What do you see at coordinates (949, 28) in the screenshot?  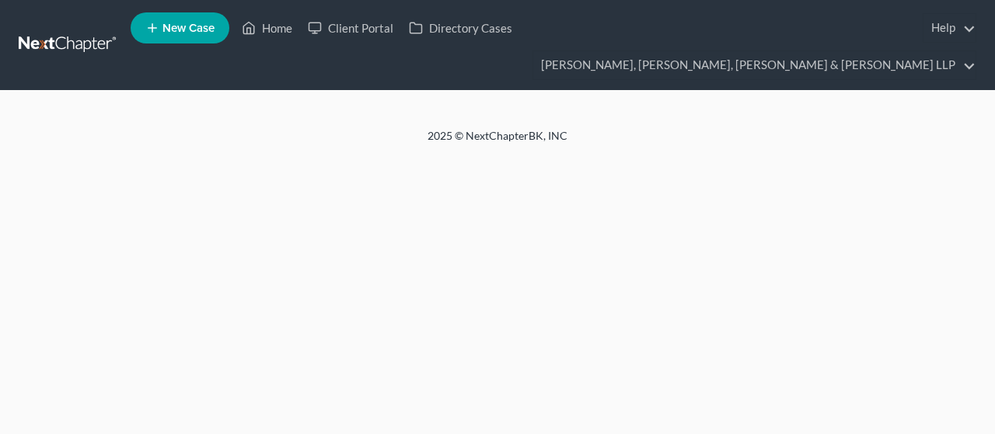 I see `a: Help` at bounding box center [949, 28].